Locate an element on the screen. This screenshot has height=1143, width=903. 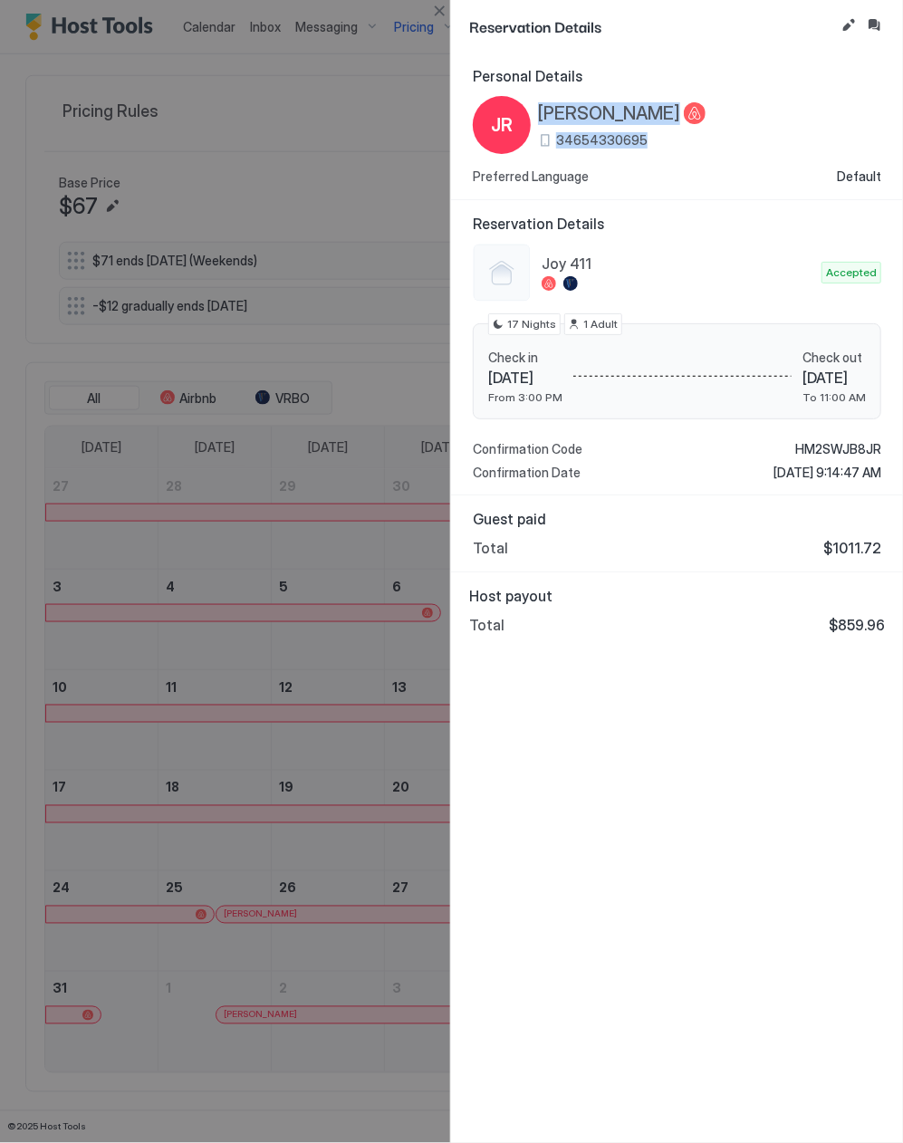
span: $1011.72 is located at coordinates (852, 548).